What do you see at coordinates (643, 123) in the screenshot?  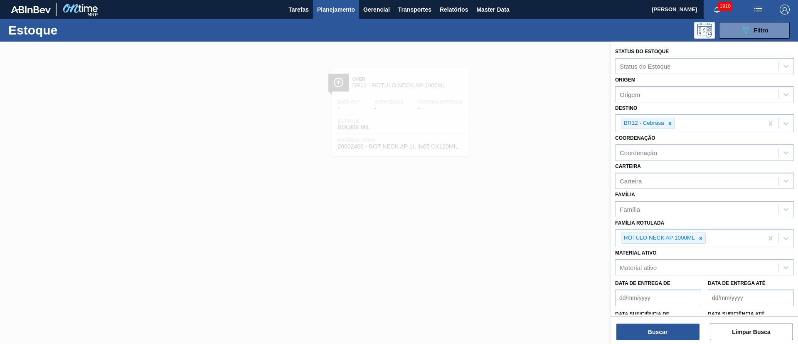 I see `div: BR12 - Cebrasa` at bounding box center [643, 123].